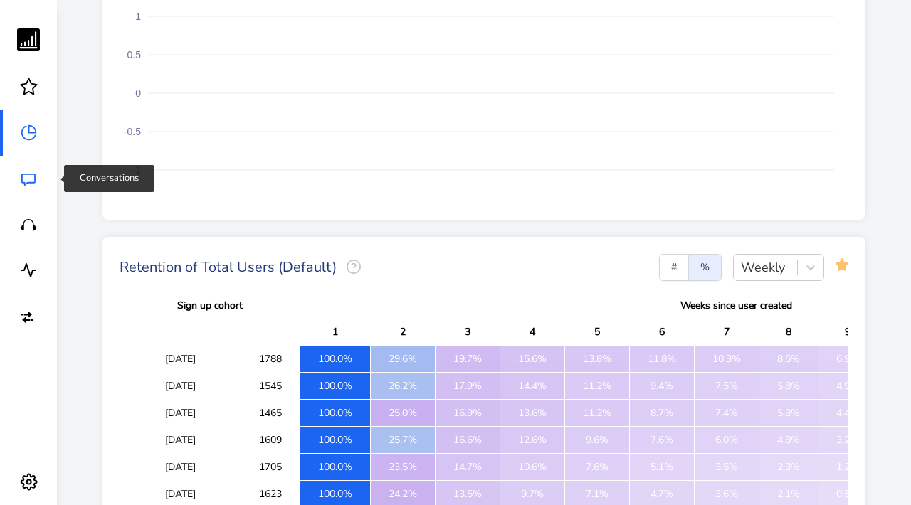 This screenshot has width=911, height=505. I want to click on td: 9.4%, so click(662, 386).